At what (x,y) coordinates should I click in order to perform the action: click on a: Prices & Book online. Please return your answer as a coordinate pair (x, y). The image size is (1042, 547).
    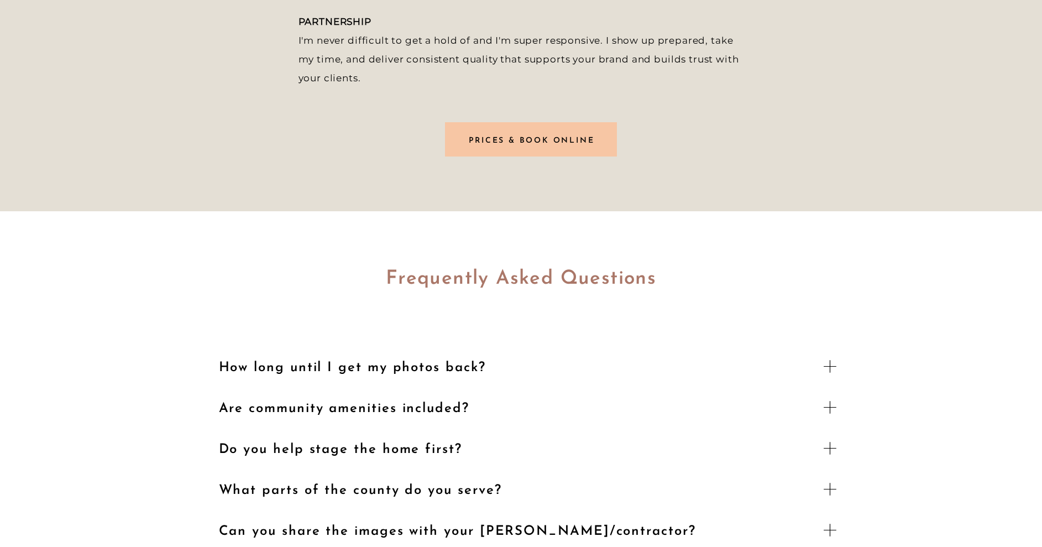
    Looking at the image, I should click on (532, 139).